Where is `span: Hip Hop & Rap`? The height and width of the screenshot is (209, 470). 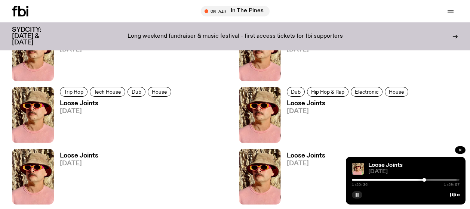 span: Hip Hop & Rap is located at coordinates (327, 92).